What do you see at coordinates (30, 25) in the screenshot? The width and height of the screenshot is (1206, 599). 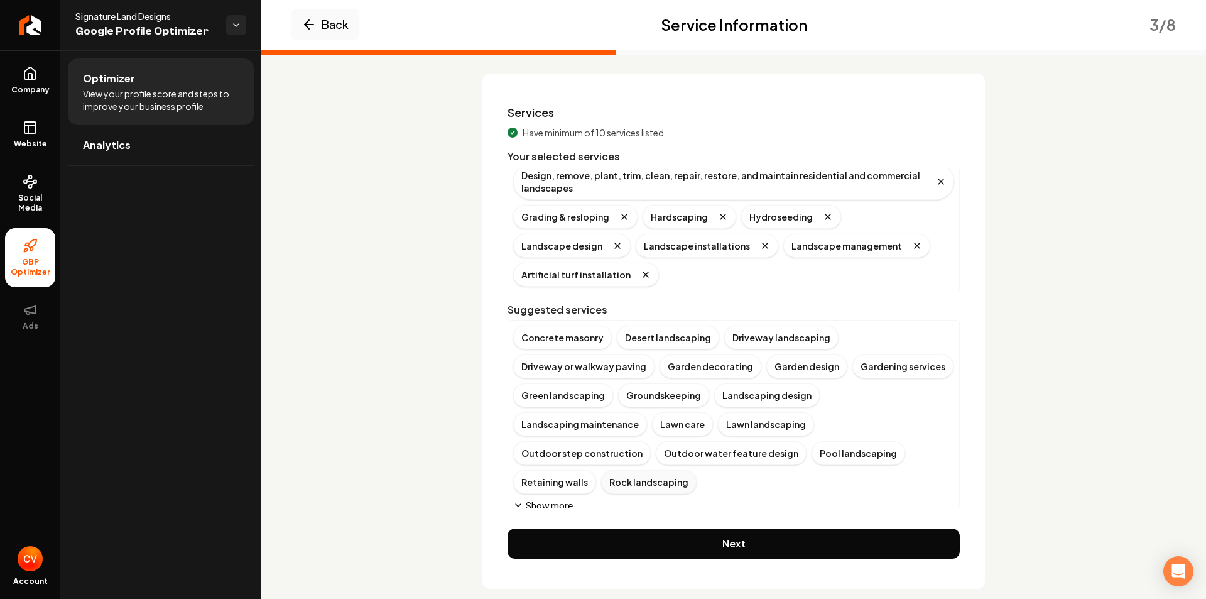 I see `img: Rebolt Logo` at bounding box center [30, 25].